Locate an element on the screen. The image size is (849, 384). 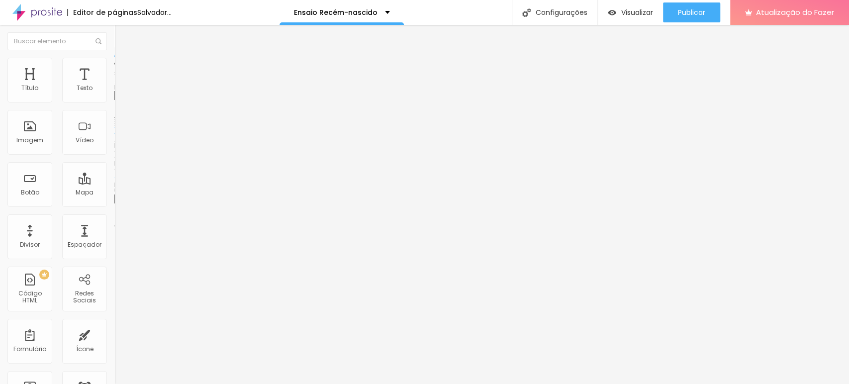
font: Formulário is located at coordinates (30, 349).